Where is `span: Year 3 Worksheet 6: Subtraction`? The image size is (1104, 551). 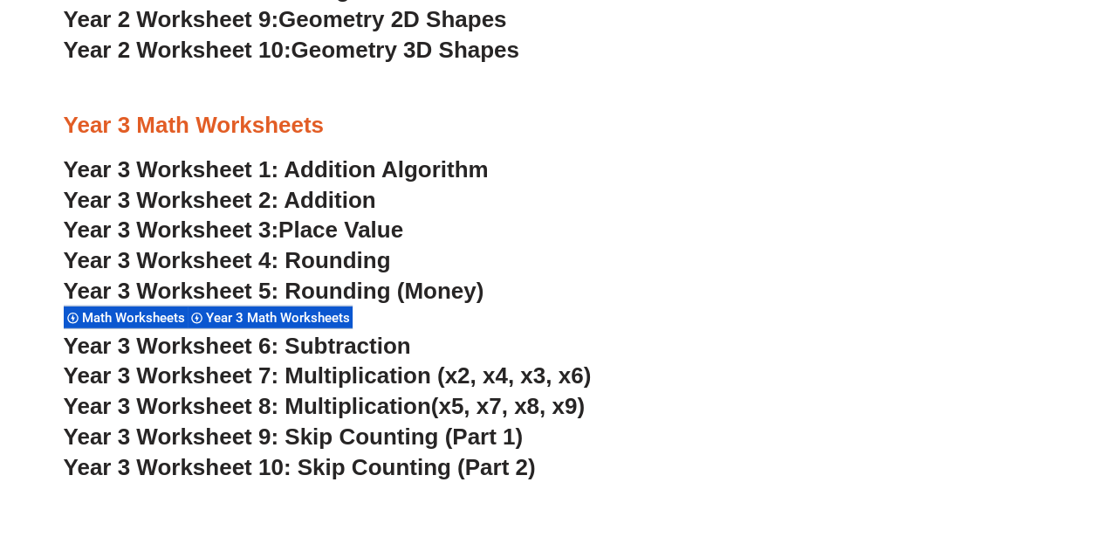
span: Year 3 Worksheet 6: Subtraction is located at coordinates (237, 346).